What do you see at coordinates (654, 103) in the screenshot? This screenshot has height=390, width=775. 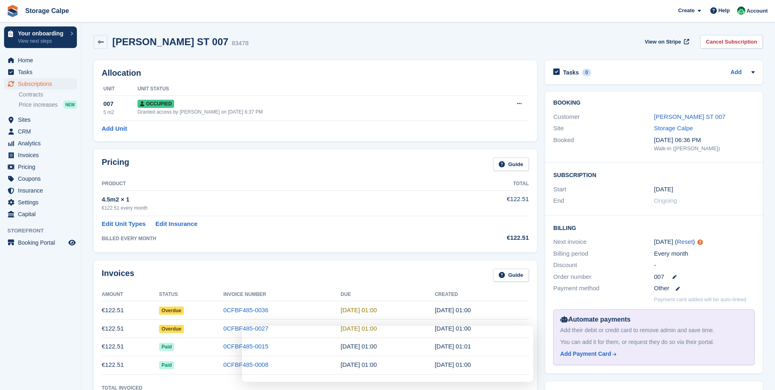 I see `h2: Booking` at bounding box center [654, 103].